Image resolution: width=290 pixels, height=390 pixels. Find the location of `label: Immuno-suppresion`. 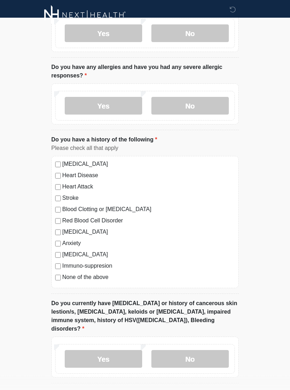

label: Immuno-suppresion is located at coordinates (149, 266).